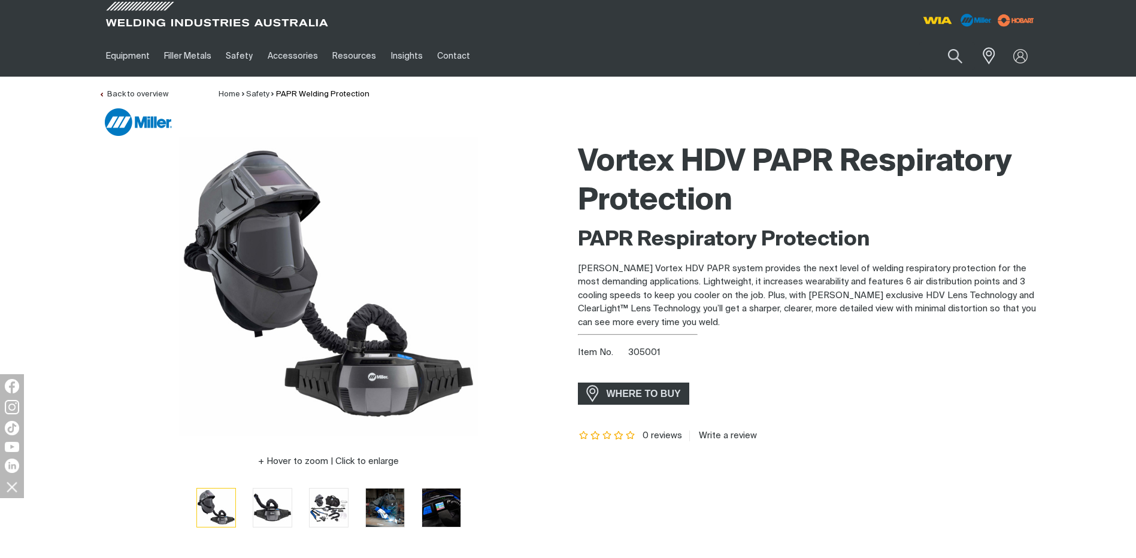 This screenshot has height=558, width=1136. I want to click on img: Facebook, so click(12, 386).